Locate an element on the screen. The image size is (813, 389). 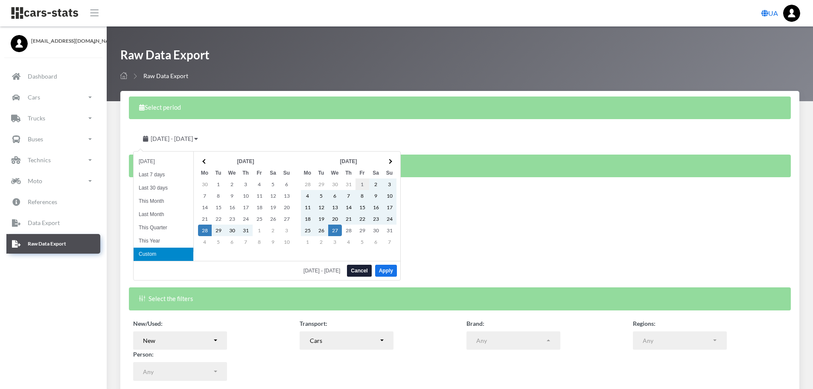
td: 10 is located at coordinates (246, 195).